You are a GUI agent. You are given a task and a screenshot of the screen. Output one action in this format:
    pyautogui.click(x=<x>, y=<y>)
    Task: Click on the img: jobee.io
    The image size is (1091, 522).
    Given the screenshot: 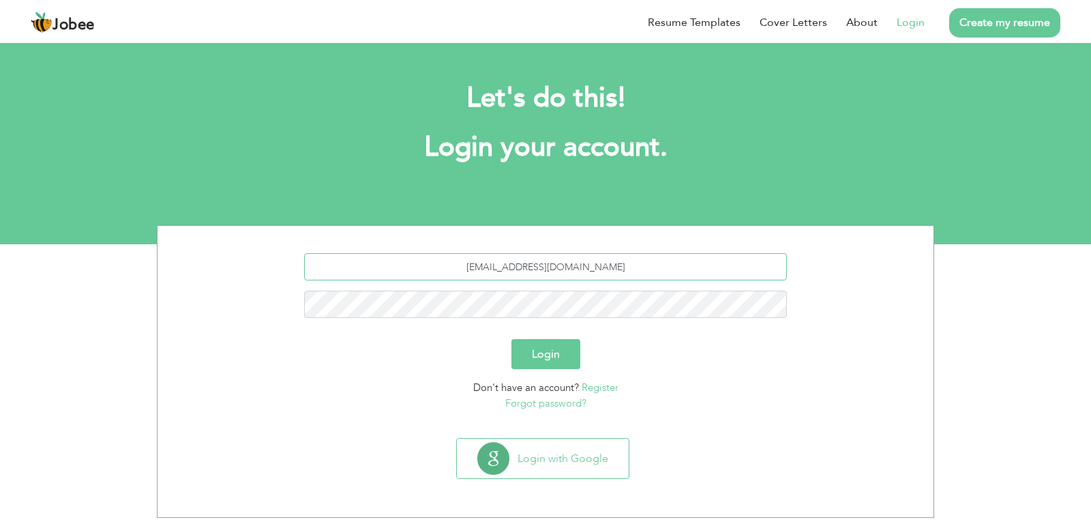 What is the action you would take?
    pyautogui.click(x=42, y=22)
    